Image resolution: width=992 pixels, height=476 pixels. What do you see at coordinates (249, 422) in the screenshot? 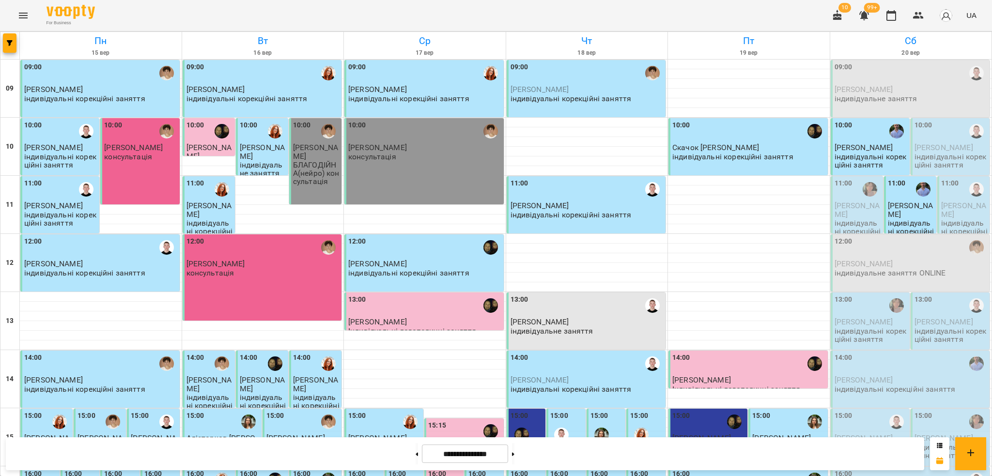
I see `div: Галіцька Дар'я` at bounding box center [249, 422].